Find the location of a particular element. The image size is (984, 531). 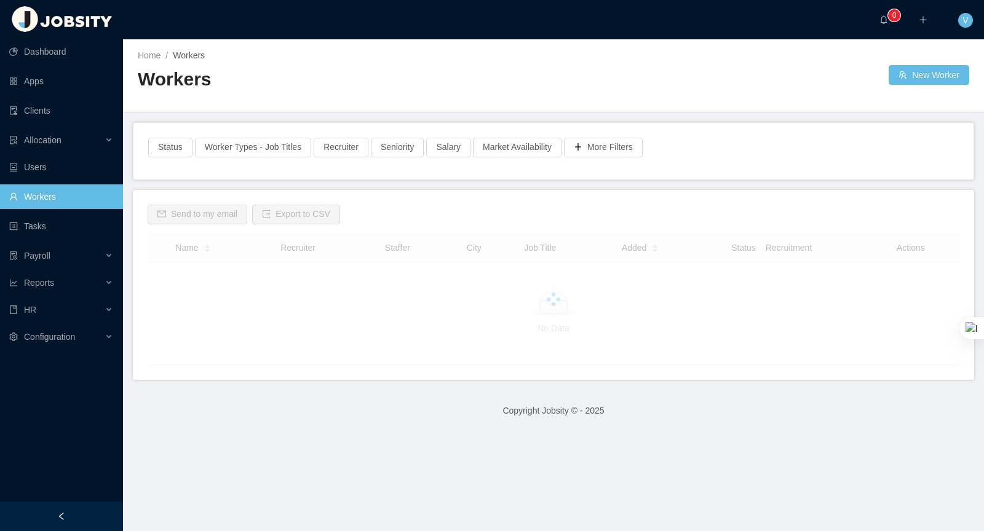

button: Status is located at coordinates (170, 148).